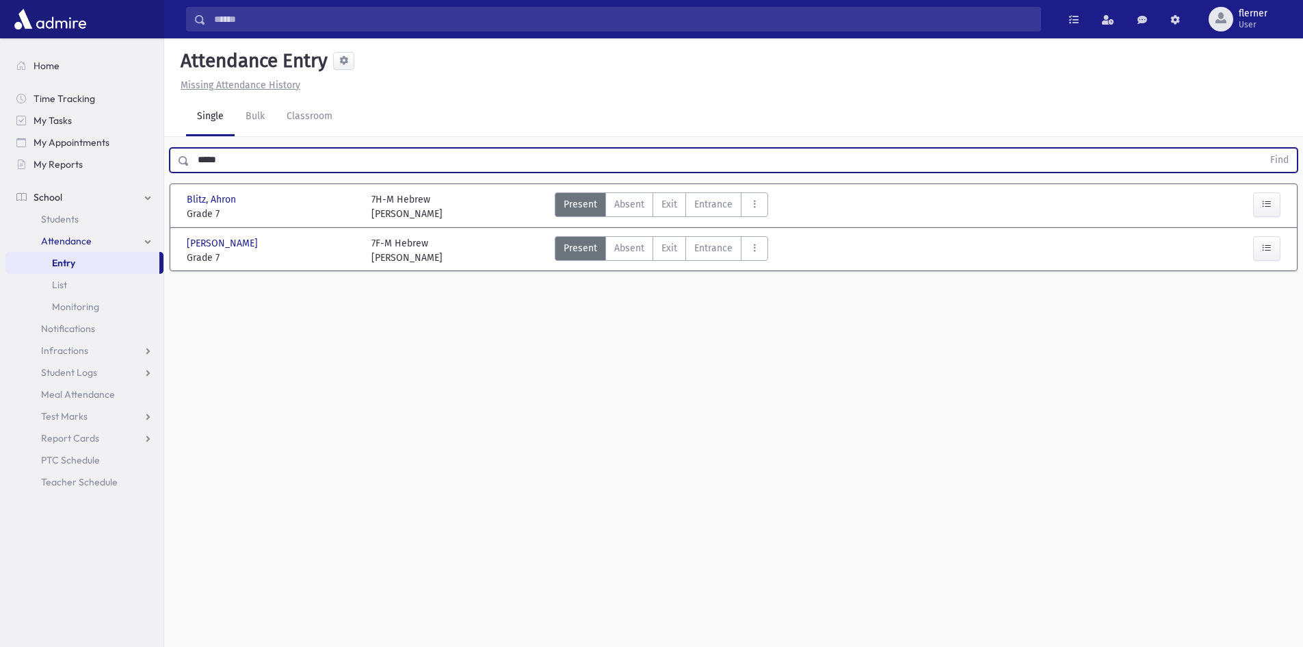  I want to click on a: Test Marks, so click(84, 416).